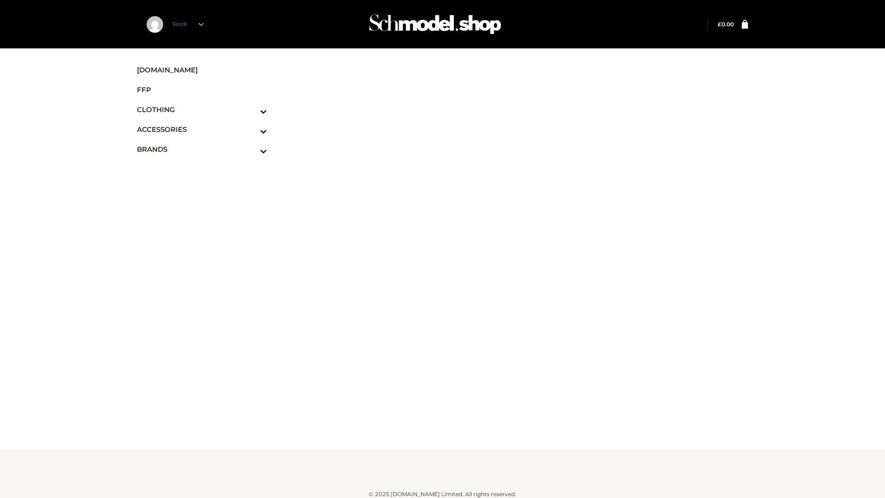 The image size is (885, 498). I want to click on a: £0.00, so click(725, 24).